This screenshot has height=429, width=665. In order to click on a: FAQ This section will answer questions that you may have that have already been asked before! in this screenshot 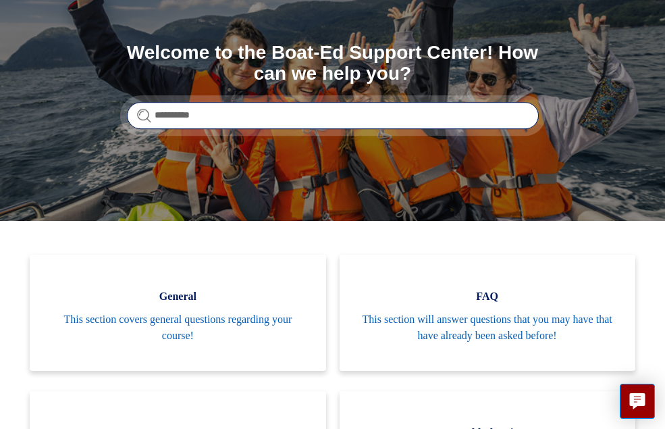, I will do `click(487, 313)`.